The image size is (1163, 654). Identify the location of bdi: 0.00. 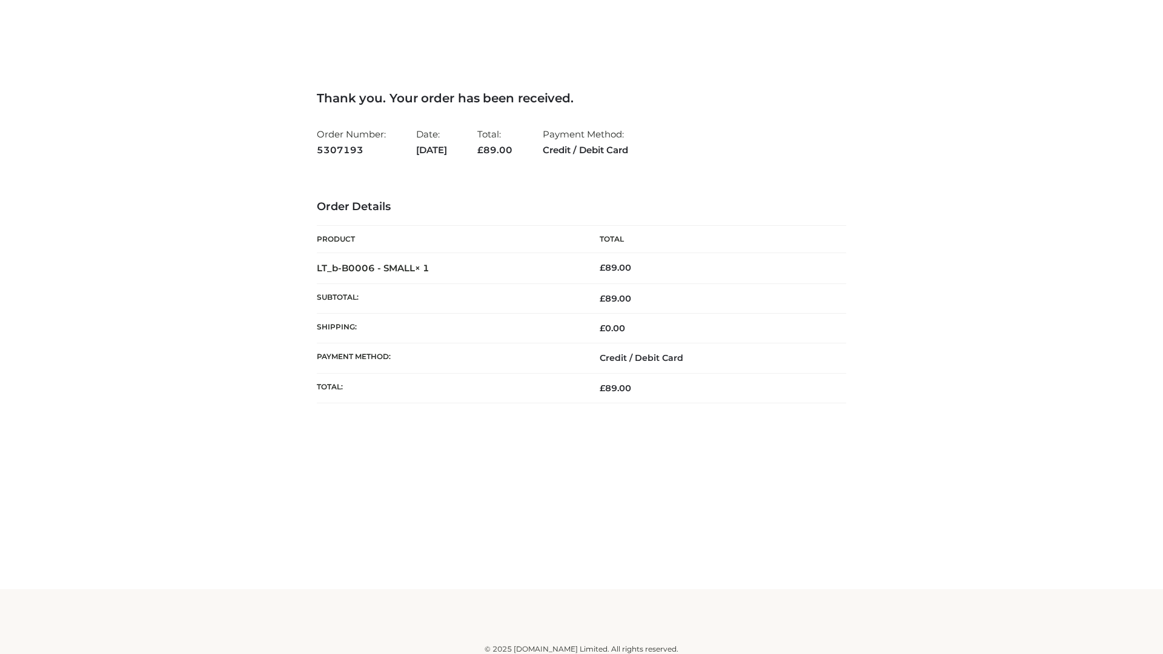
(612, 328).